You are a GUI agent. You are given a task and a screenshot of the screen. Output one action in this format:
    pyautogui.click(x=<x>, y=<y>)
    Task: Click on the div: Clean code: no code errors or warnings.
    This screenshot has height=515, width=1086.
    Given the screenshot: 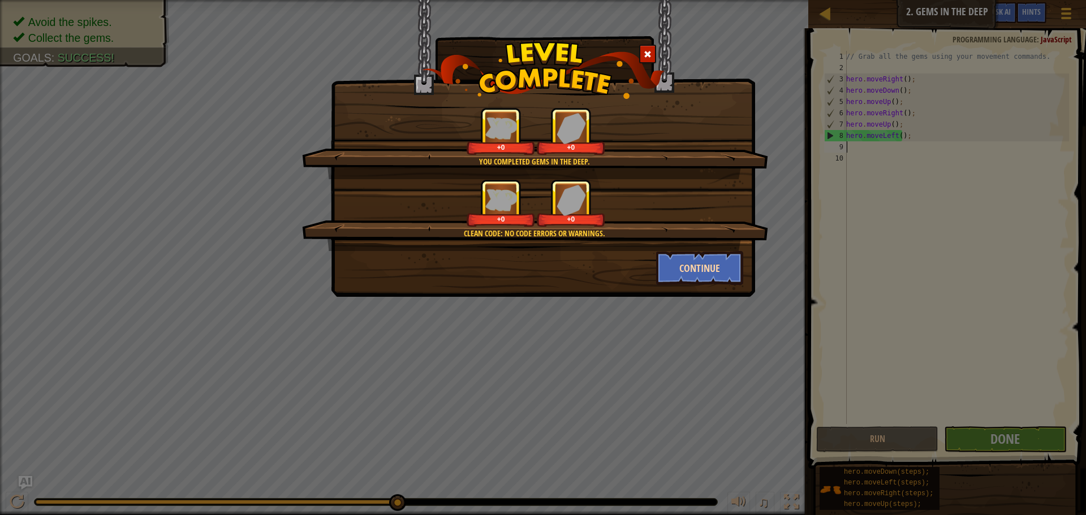 What is the action you would take?
    pyautogui.click(x=534, y=234)
    